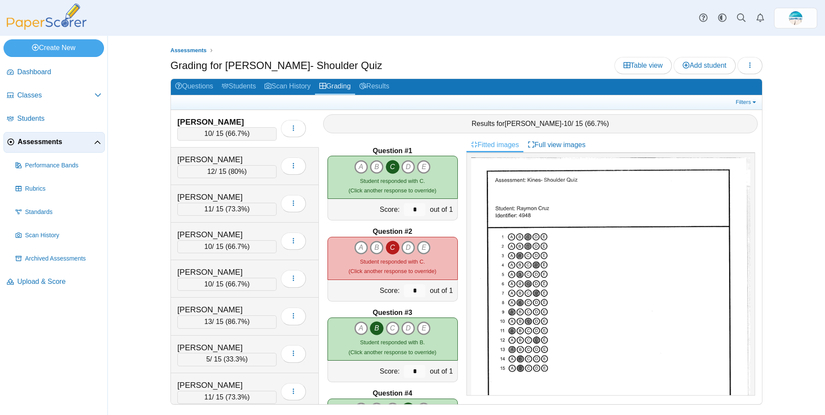 The height and width of the screenshot is (415, 825). What do you see at coordinates (643, 65) in the screenshot?
I see `span: Table view` at bounding box center [643, 65].